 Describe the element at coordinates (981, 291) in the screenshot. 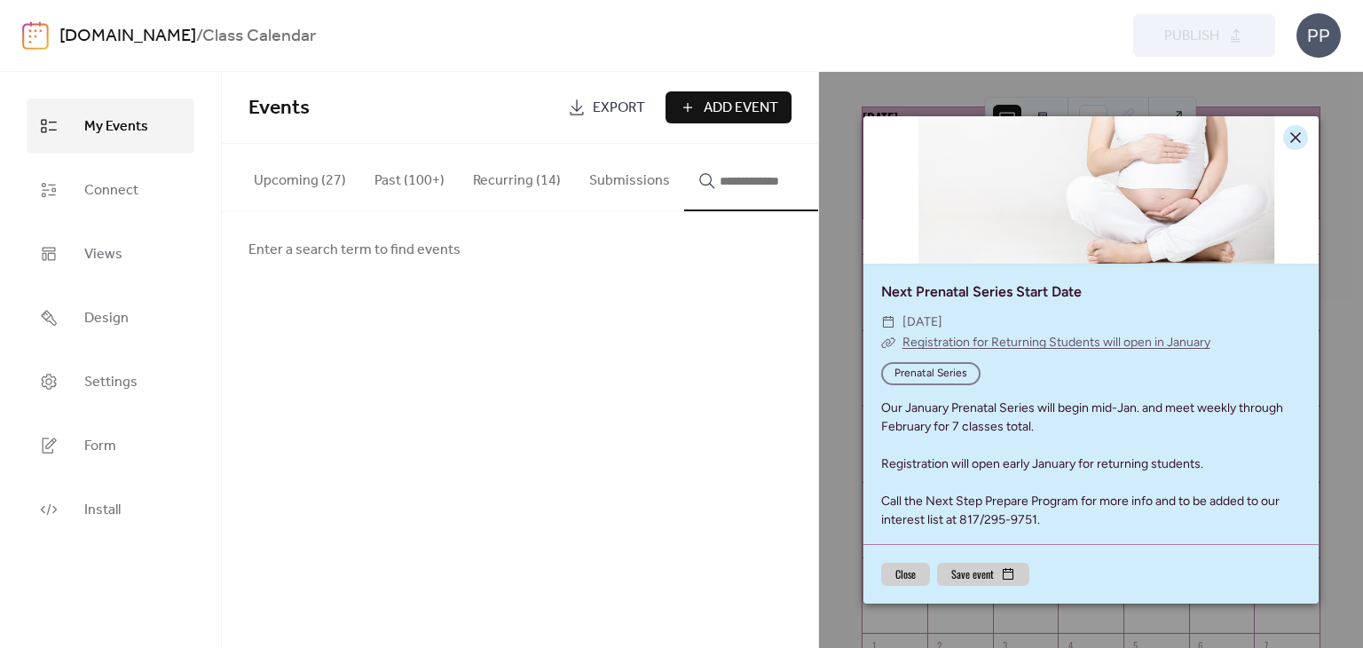

I see `a: Next Prenatal Series Start Date` at that location.